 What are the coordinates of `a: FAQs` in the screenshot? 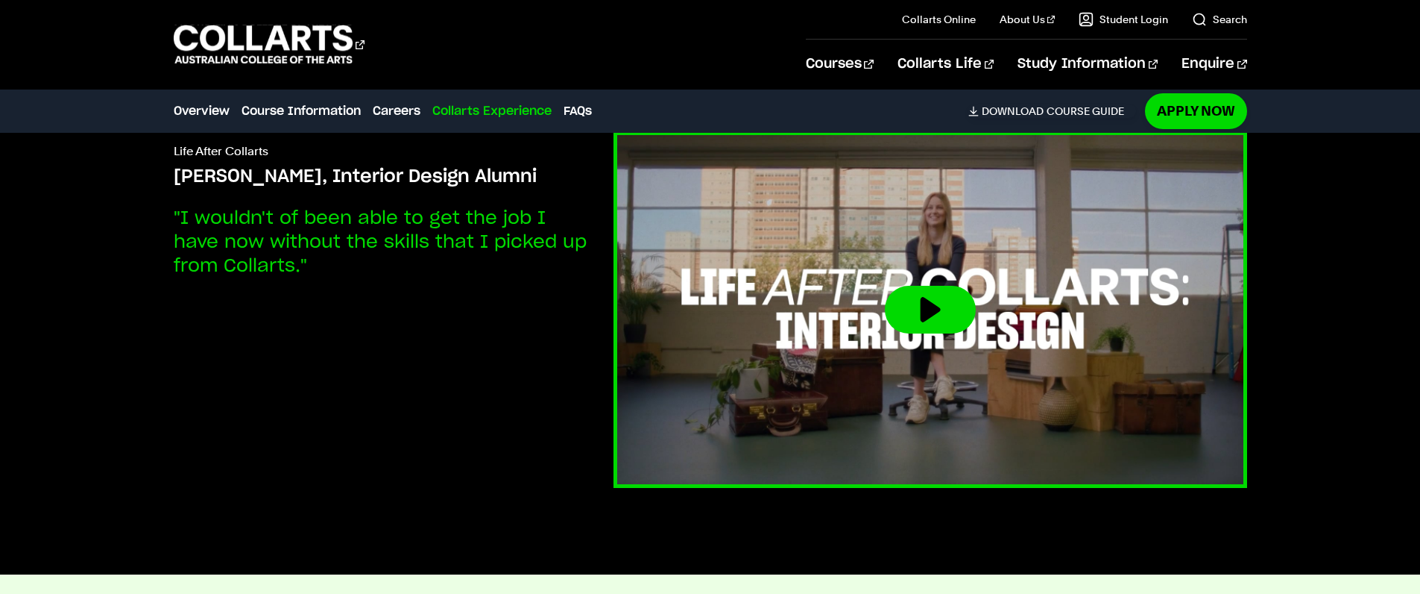 It's located at (578, 111).